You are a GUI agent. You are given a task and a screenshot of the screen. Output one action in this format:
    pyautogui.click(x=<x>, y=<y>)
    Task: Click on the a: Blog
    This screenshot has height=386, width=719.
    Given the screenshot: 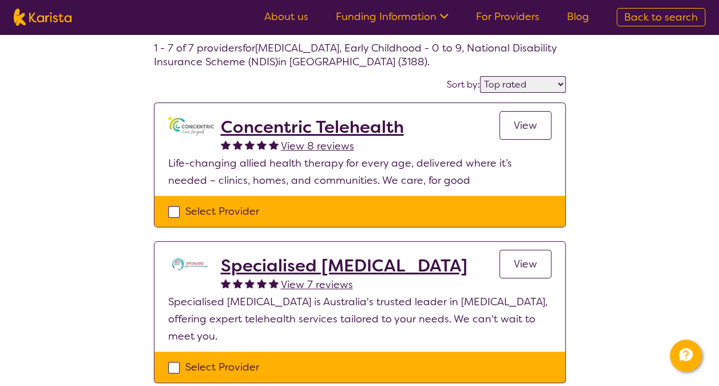 What is the action you would take?
    pyautogui.click(x=578, y=17)
    